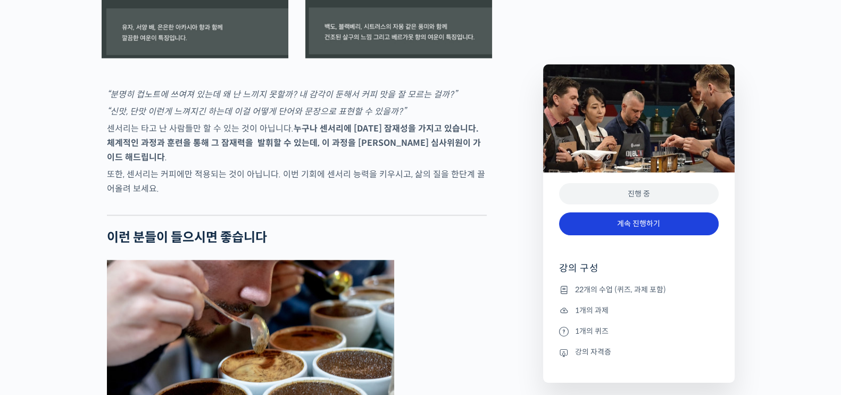 This screenshot has width=841, height=395. Describe the element at coordinates (297, 181) in the screenshot. I see `p: 또한, 센서리는 커피에만 적용되는 것이 아닙니다. 이번 기회에 센서리 능력을 키우시고, 삶의 질을 한단계 끌어올려 보세요.` at that location.